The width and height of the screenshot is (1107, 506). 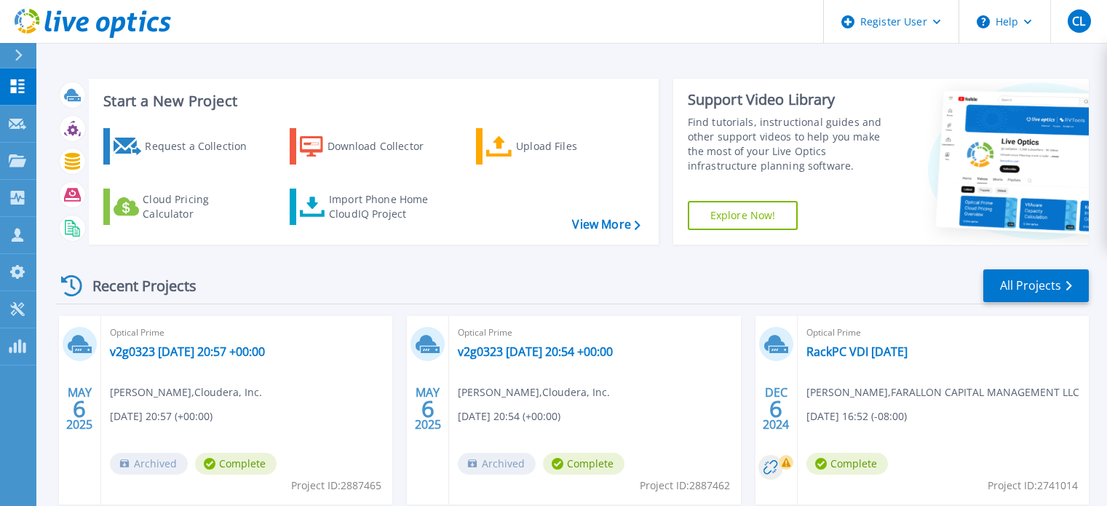 What do you see at coordinates (371, 101) in the screenshot?
I see `h3: Start a New Project` at bounding box center [371, 101].